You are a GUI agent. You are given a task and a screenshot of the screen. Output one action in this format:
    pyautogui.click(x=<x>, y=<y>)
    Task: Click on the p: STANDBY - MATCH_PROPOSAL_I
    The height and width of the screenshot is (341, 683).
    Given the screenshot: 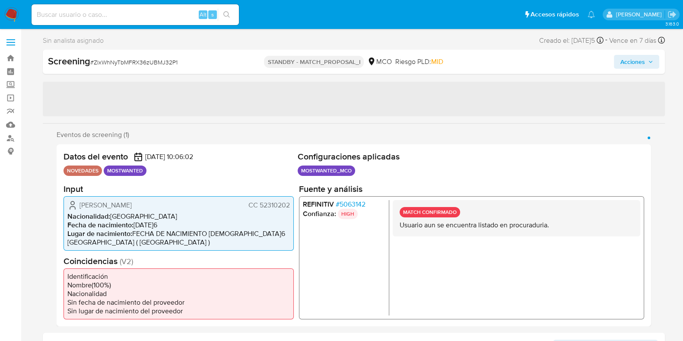 What is the action you would take?
    pyautogui.click(x=314, y=62)
    